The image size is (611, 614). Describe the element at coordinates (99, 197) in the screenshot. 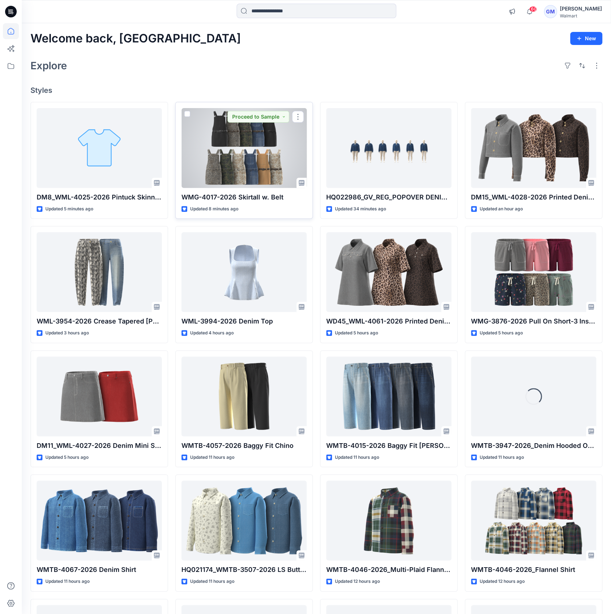

I see `p: DM8_WML-4025-2026 Pintuck Skinny Jeans` at that location.